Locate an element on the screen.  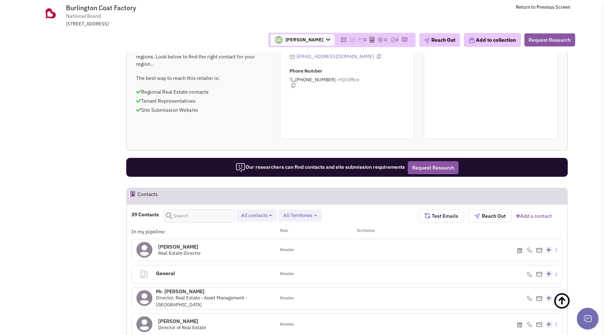
img: icon-researcher-20.png is located at coordinates (241, 168).